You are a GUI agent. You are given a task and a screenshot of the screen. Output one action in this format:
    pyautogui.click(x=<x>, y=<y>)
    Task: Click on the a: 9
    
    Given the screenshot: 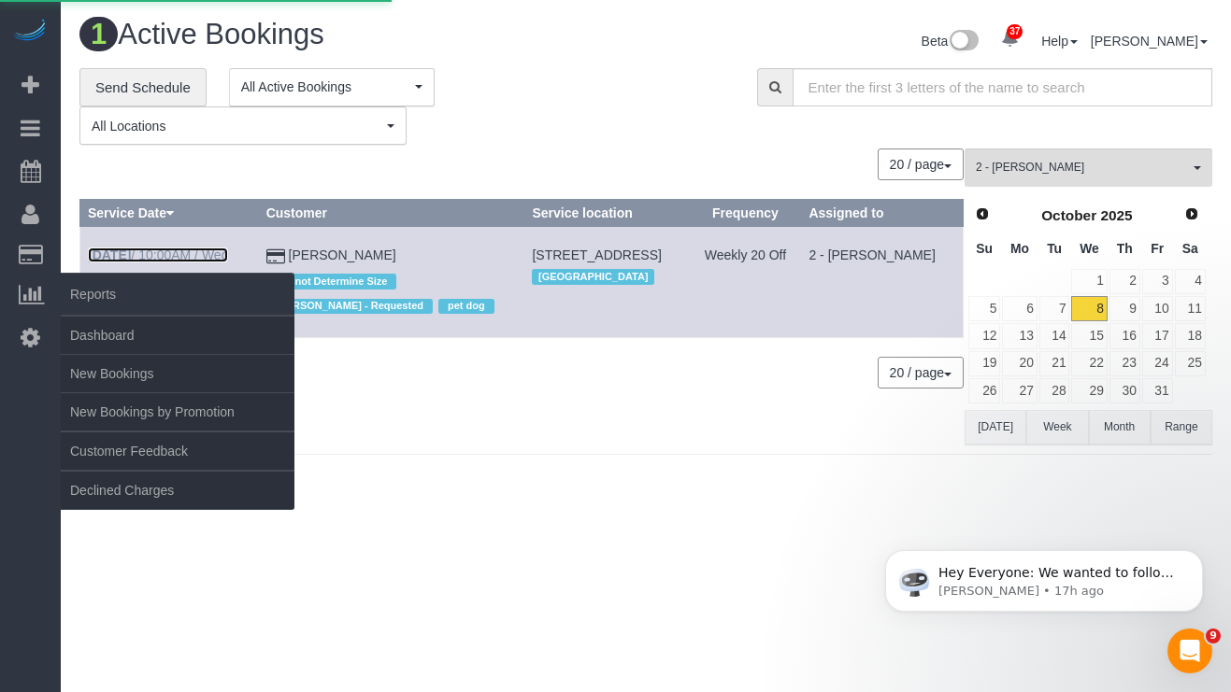 What is the action you would take?
    pyautogui.click(x=1124, y=308)
    